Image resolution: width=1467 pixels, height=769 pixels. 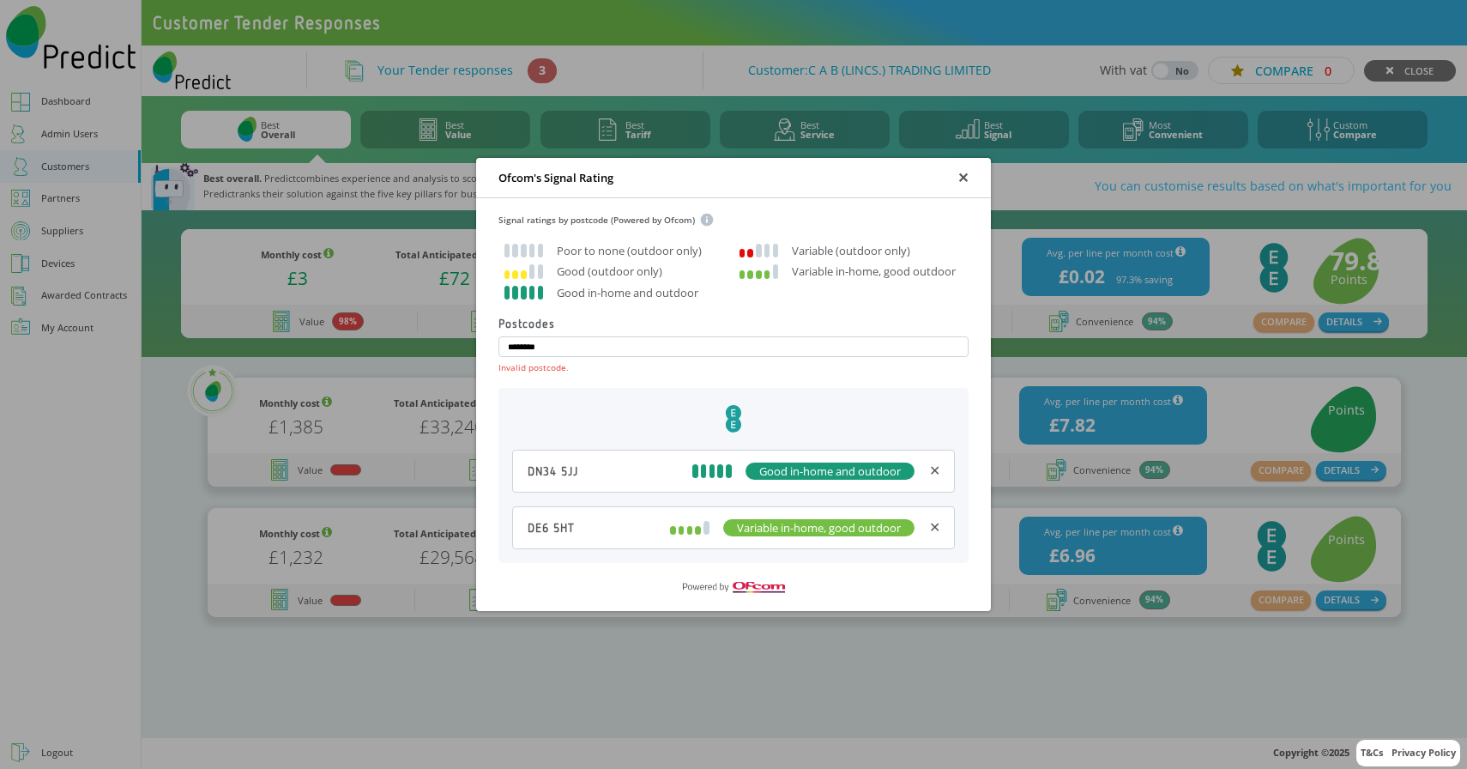 I want to click on div: DN34 5JJ, so click(x=553, y=471).